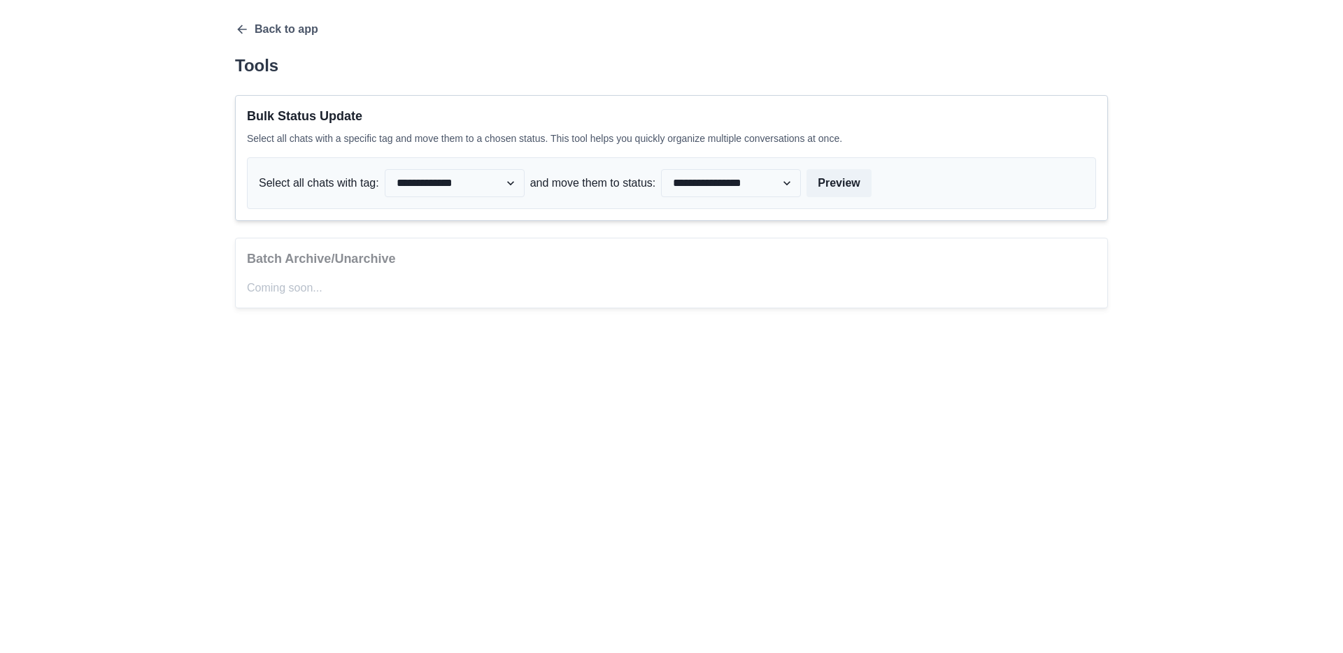  I want to click on p: Tools, so click(671, 66).